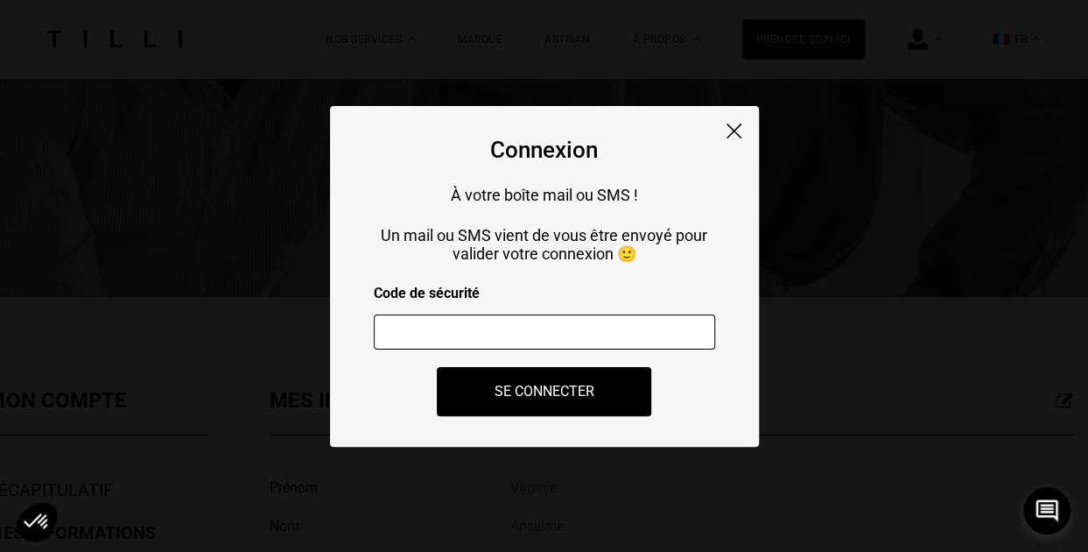  I want to click on div: Connexion, so click(544, 150).